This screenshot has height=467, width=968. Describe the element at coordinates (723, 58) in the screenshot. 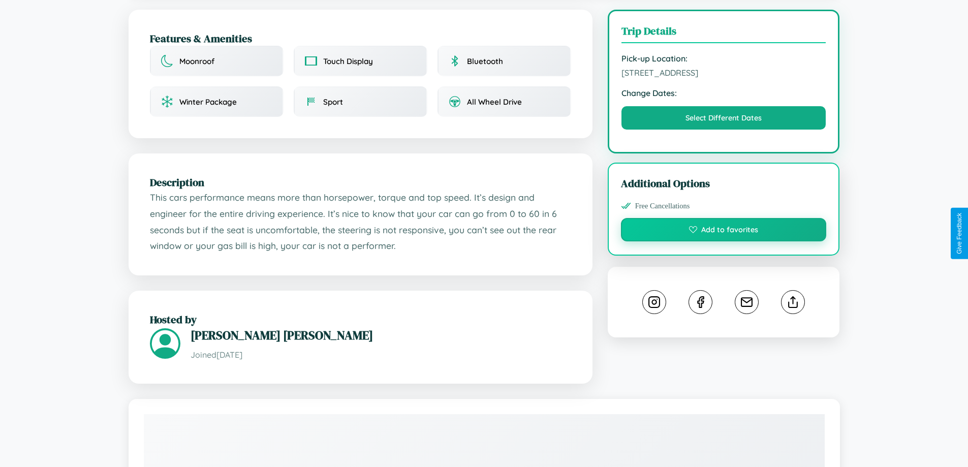

I see `strong: Pick-up Location:` at that location.